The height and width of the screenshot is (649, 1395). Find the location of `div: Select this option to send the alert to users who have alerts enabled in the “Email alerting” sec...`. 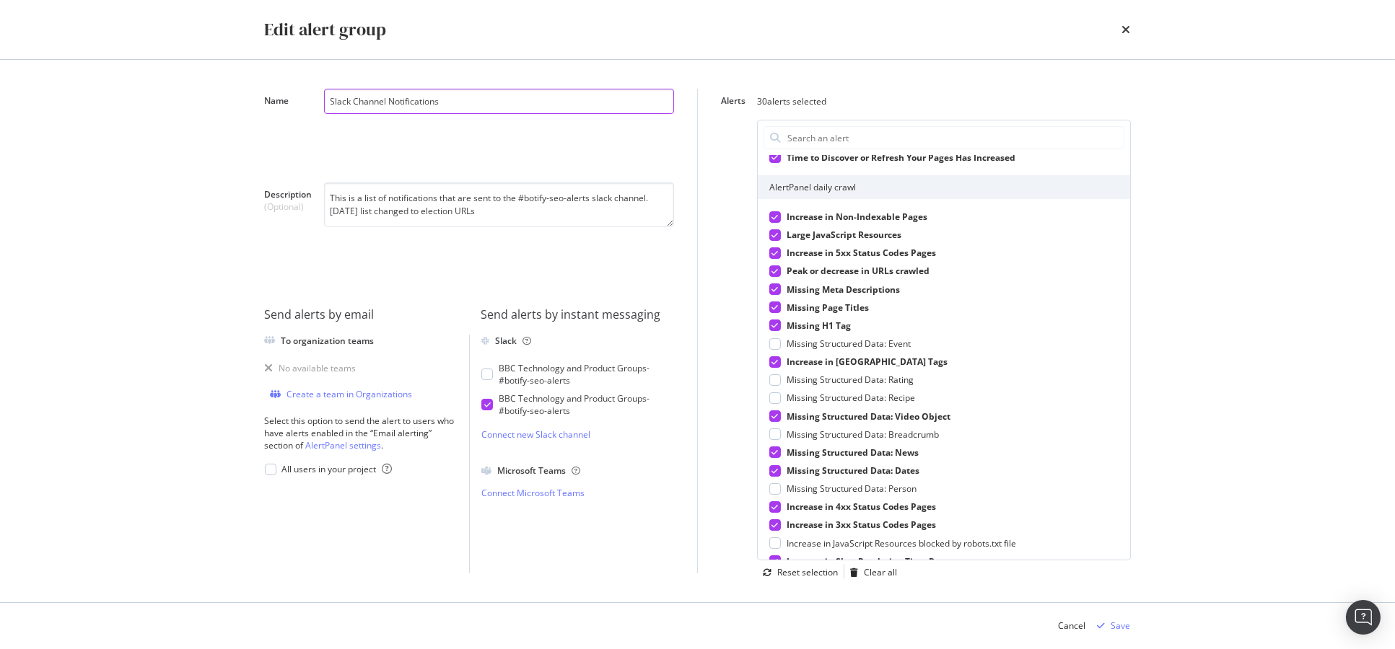

div: Select this option to send the alert to users who have alerts enabled in the “Email alerting” sec... is located at coordinates (361, 433).